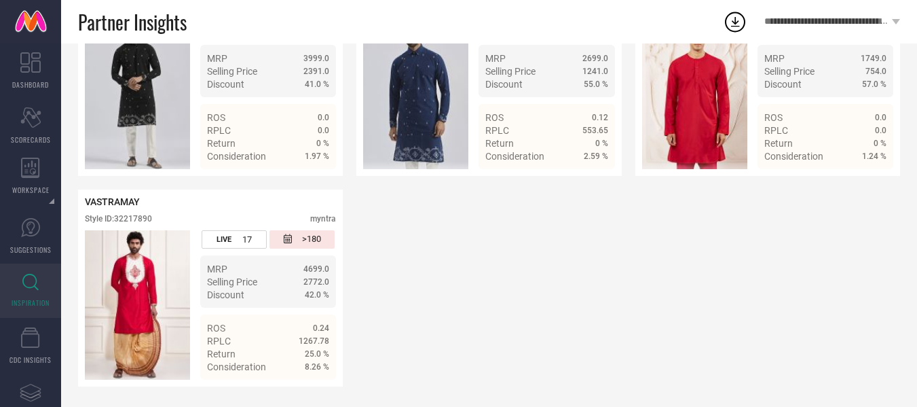  I want to click on span: 17, so click(247, 239).